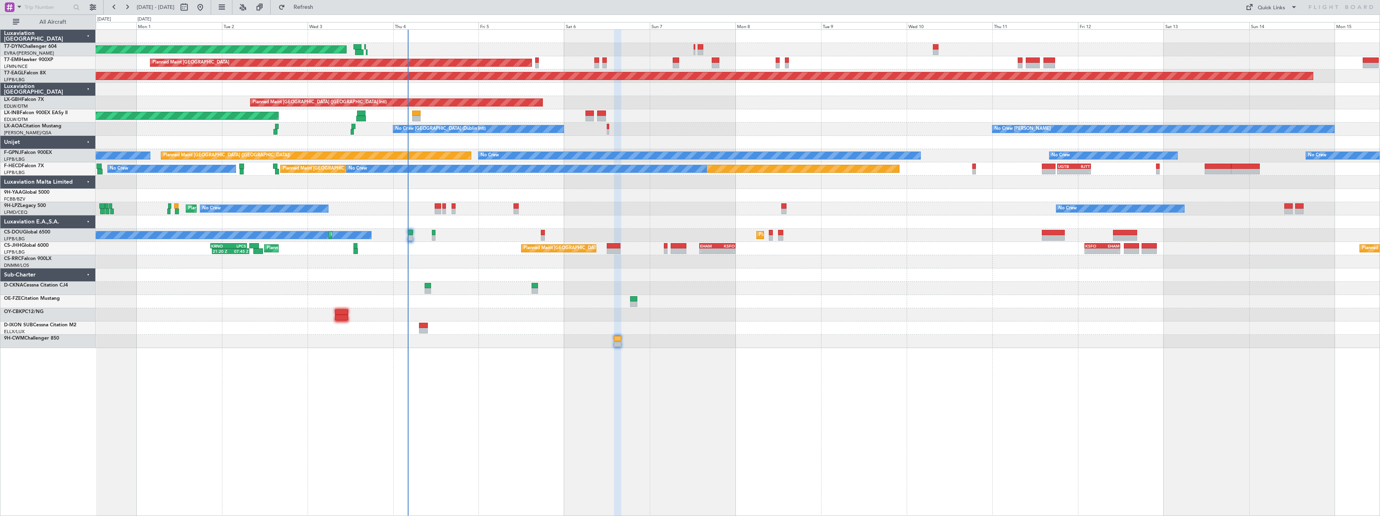 This screenshot has height=516, width=1380. What do you see at coordinates (32, 299) in the screenshot?
I see `a: OE-FZECitation Mustang` at bounding box center [32, 299].